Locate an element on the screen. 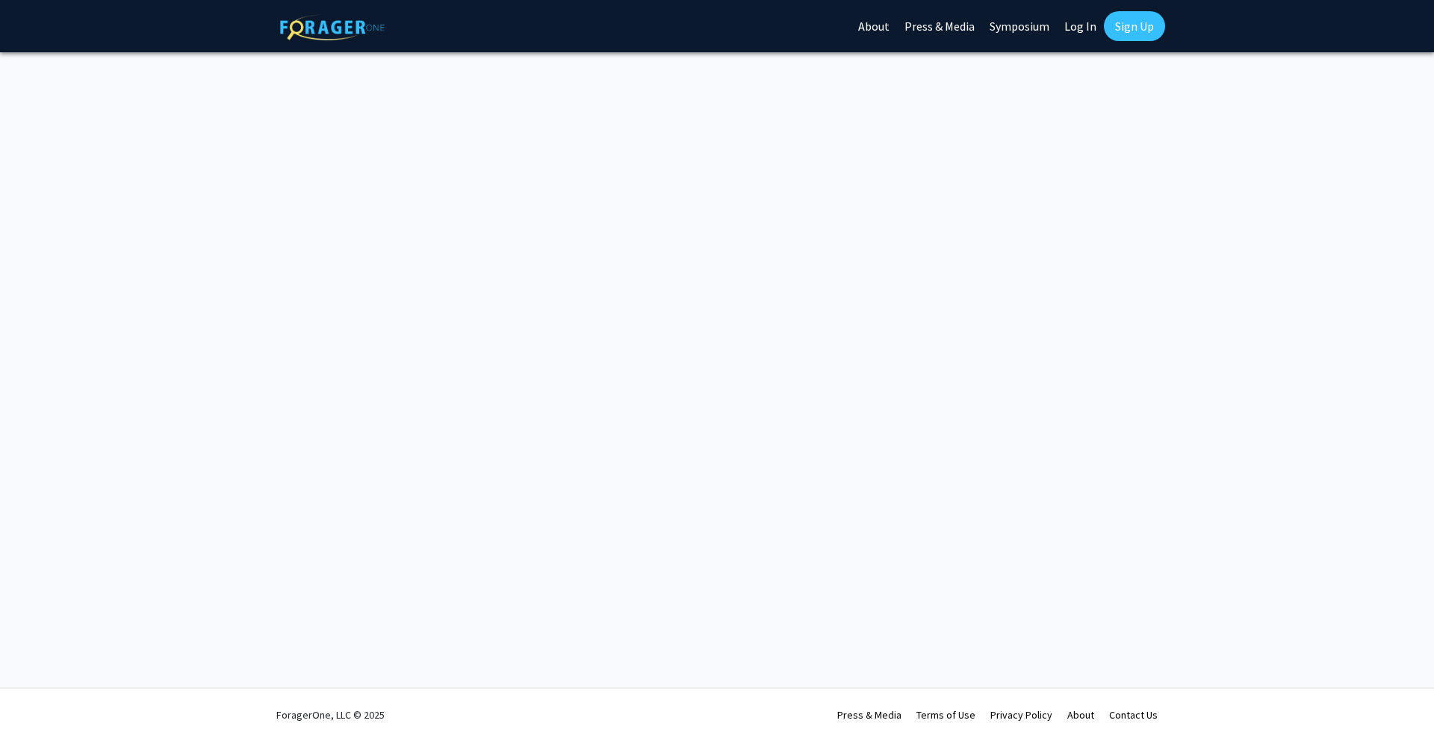  a: About is located at coordinates (1081, 715).